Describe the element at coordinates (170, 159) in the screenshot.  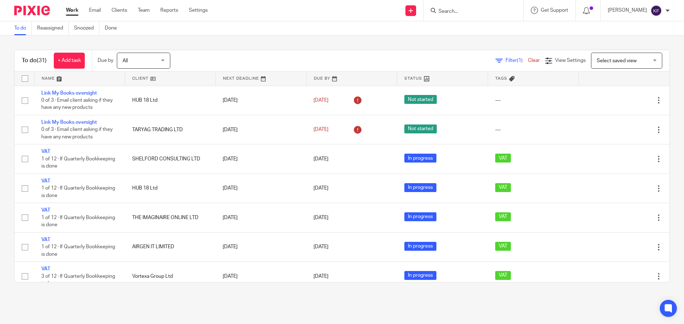
I see `td: SHELFORD CONSULTING LTD` at that location.